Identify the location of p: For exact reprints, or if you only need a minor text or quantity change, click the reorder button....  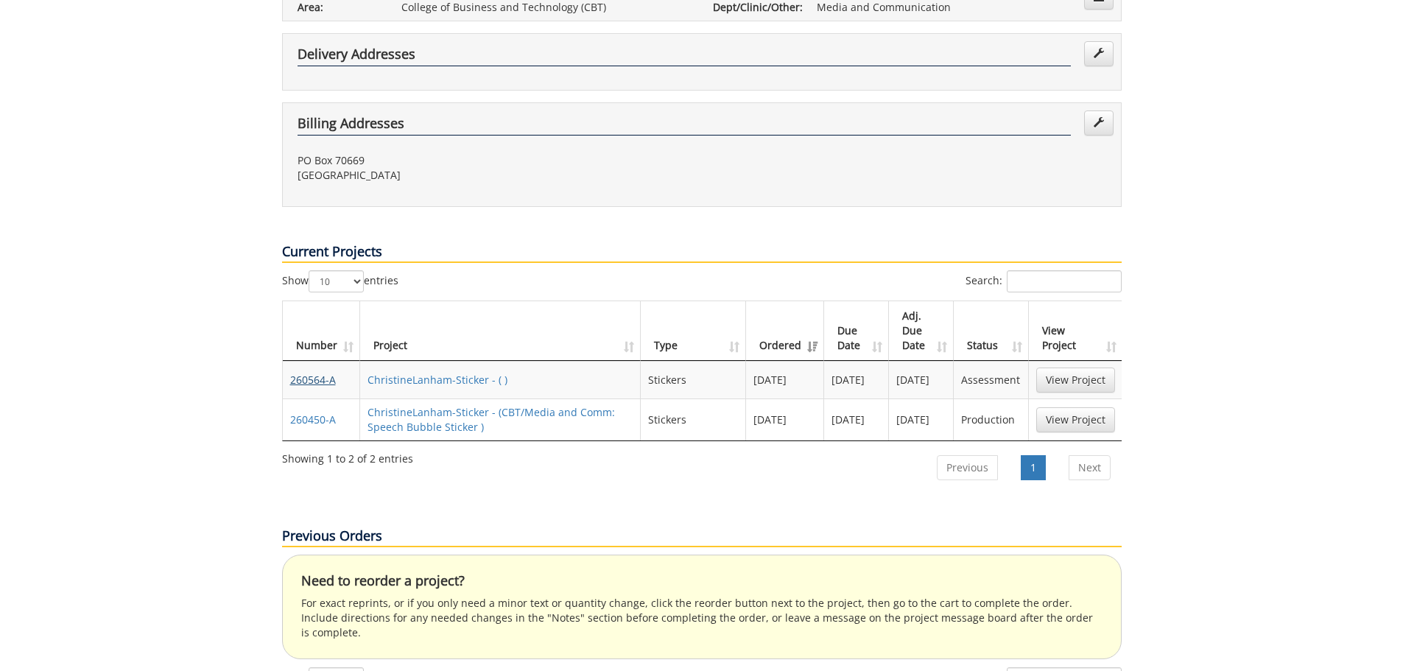
(702, 618).